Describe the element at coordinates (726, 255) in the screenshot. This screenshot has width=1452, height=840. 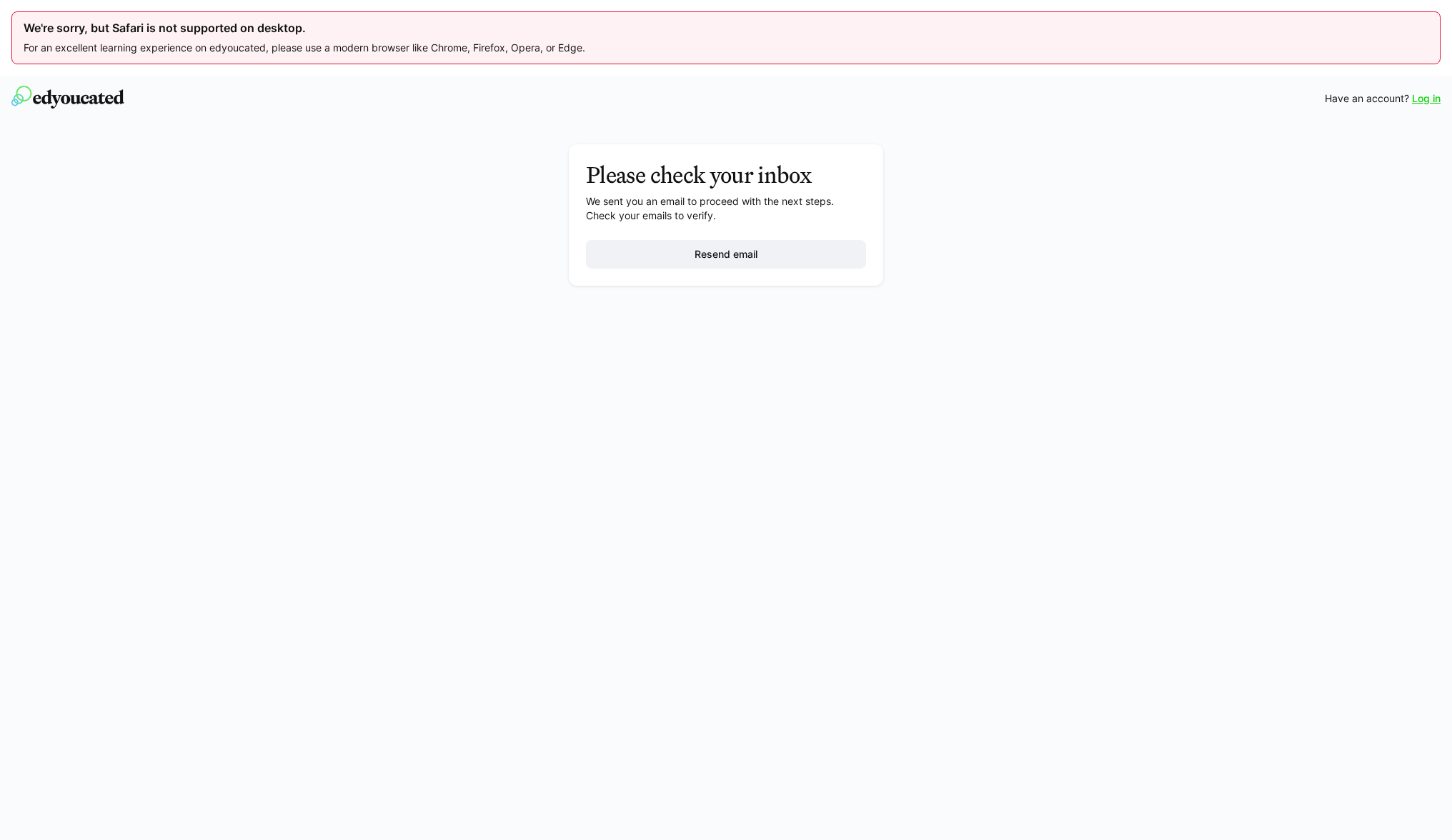
I see `button: Resend email` at that location.